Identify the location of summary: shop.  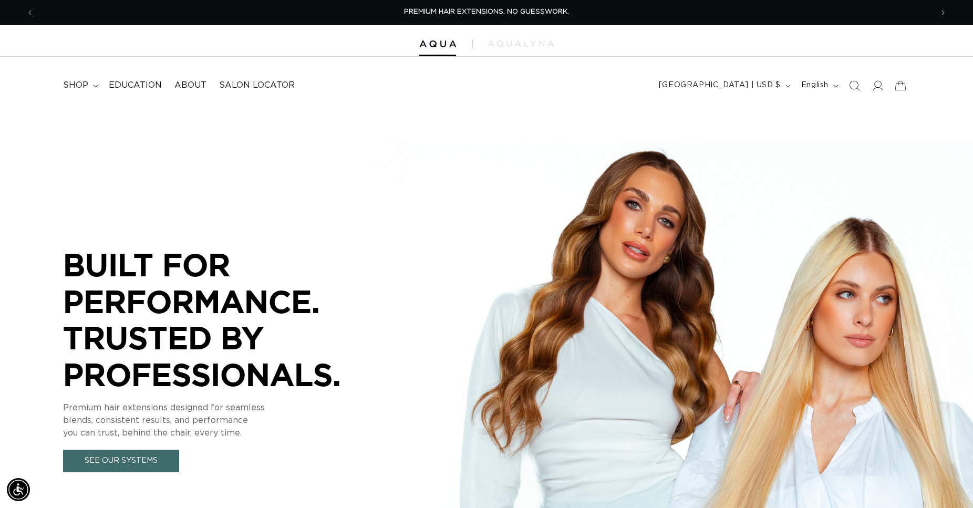
(79, 85).